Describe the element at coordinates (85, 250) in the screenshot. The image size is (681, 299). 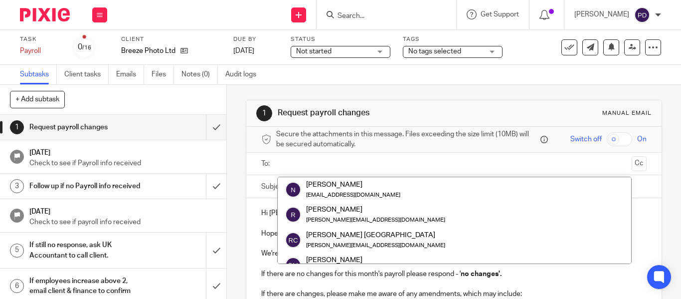
I see `h1: If still no response, ask UK Accountant to call client.` at that location.